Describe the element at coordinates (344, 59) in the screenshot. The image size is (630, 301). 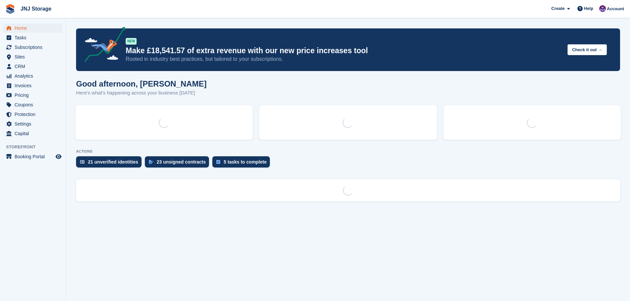
I see `p: Rooted in industry best practices, but tailored to your subscriptions.` at that location.